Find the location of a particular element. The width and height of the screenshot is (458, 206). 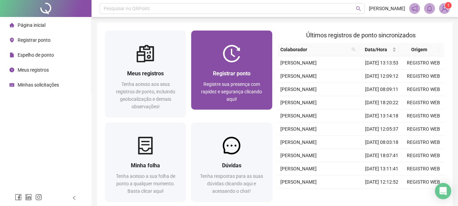

a: DúvidasTenha respostas para as suas dúvidas clicando aqui e acessando o chat! is located at coordinates (232, 162).